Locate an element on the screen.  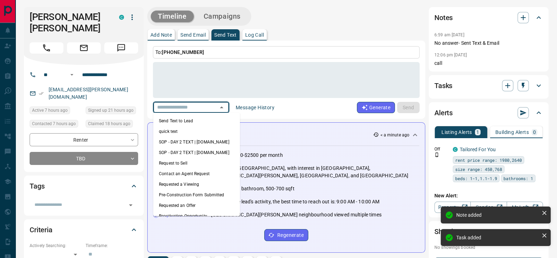
div: TBD is located at coordinates (84, 158).